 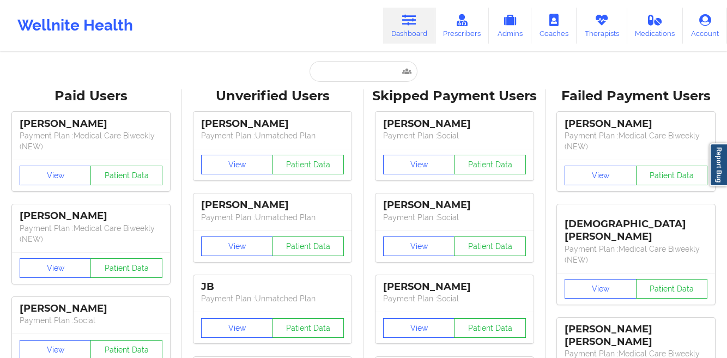 I want to click on div: JB, so click(x=273, y=287).